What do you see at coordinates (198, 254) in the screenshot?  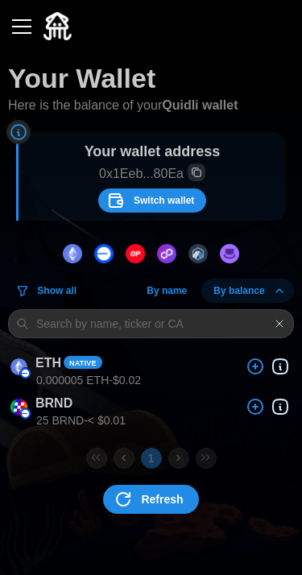 I see `button: Arbitrum` at bounding box center [198, 254].